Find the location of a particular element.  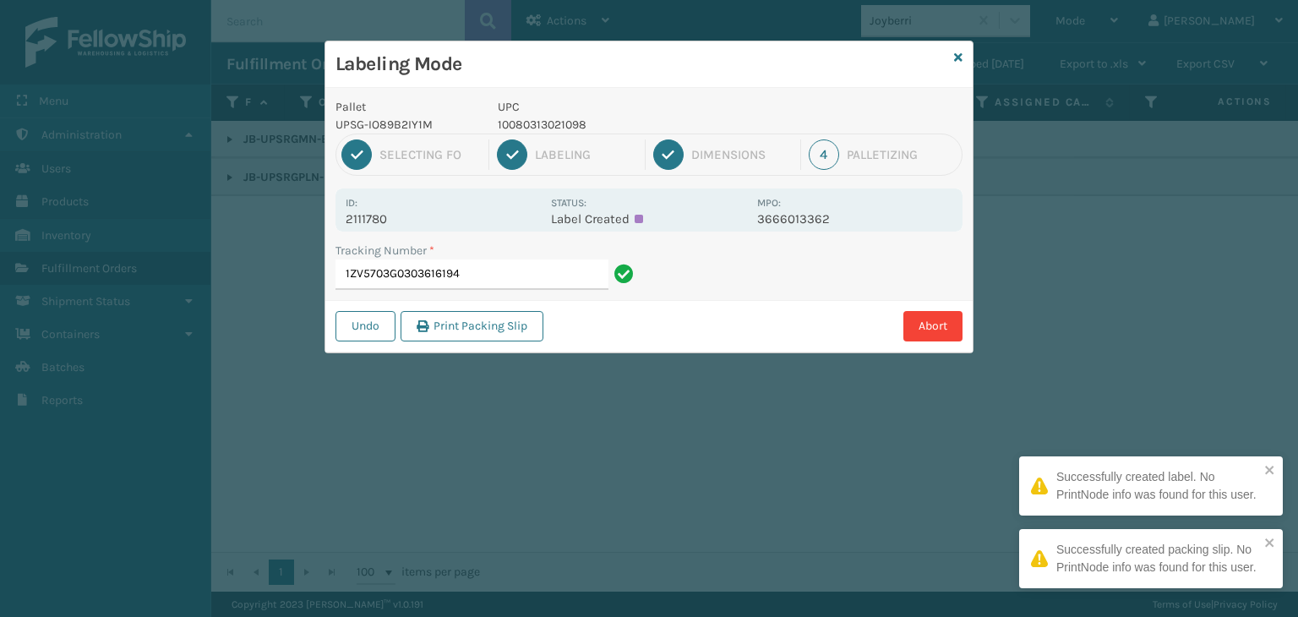

div: 1 is located at coordinates (357, 155).